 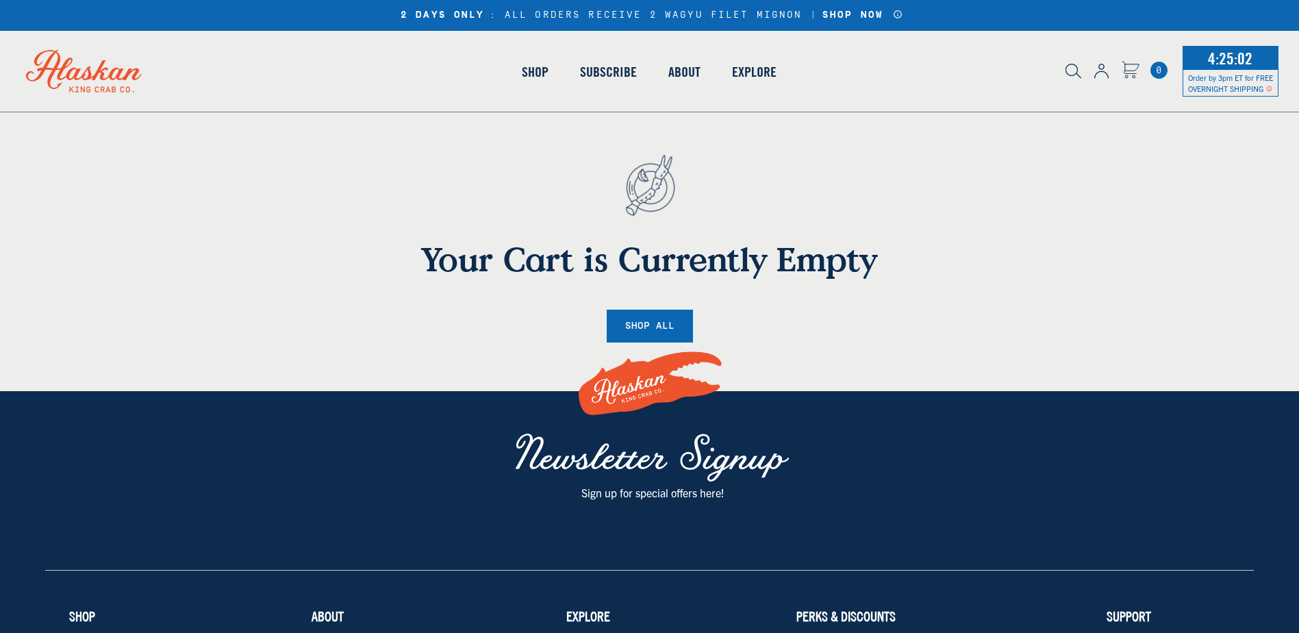 What do you see at coordinates (650, 326) in the screenshot?
I see `a: Shop All` at bounding box center [650, 326].